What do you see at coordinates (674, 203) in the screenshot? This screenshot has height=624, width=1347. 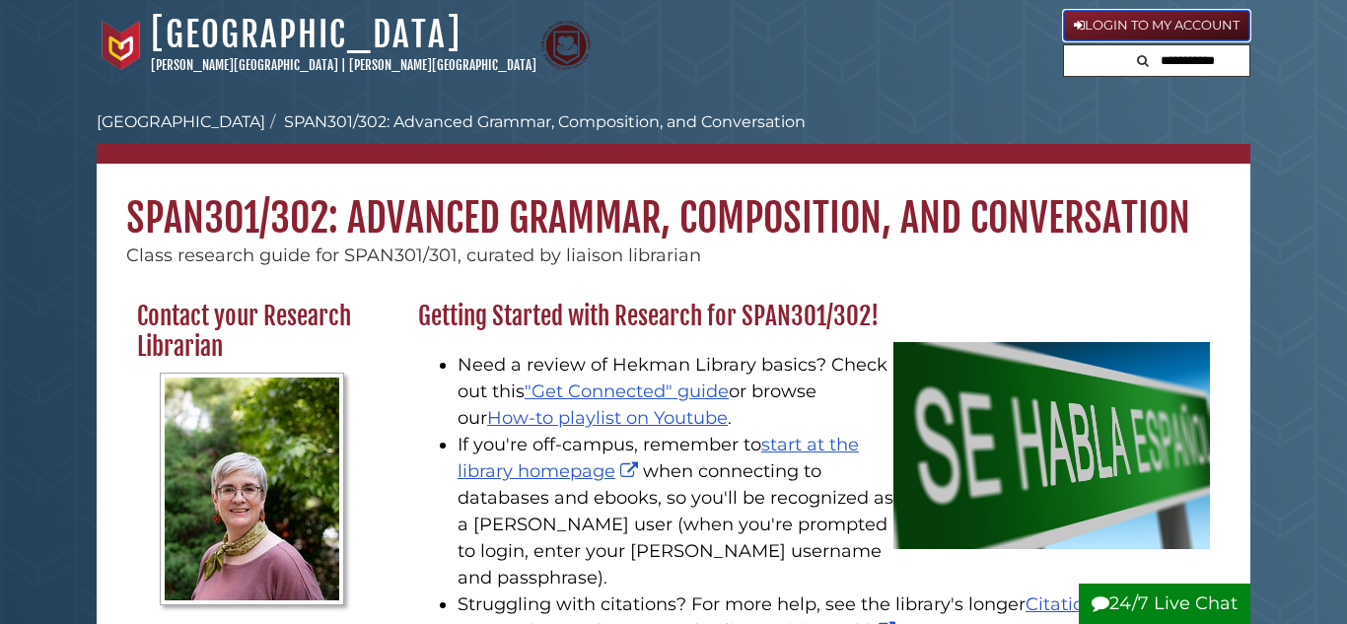 I see `h1: SPAN301/302: Advanced Grammar, Composition, and Conversation` at bounding box center [674, 203].